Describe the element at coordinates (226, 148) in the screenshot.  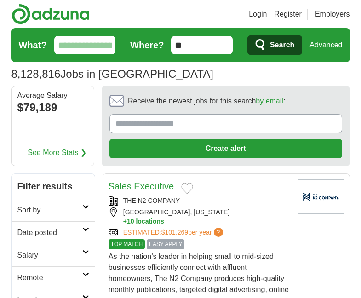
I see `button: Create alert` at that location.